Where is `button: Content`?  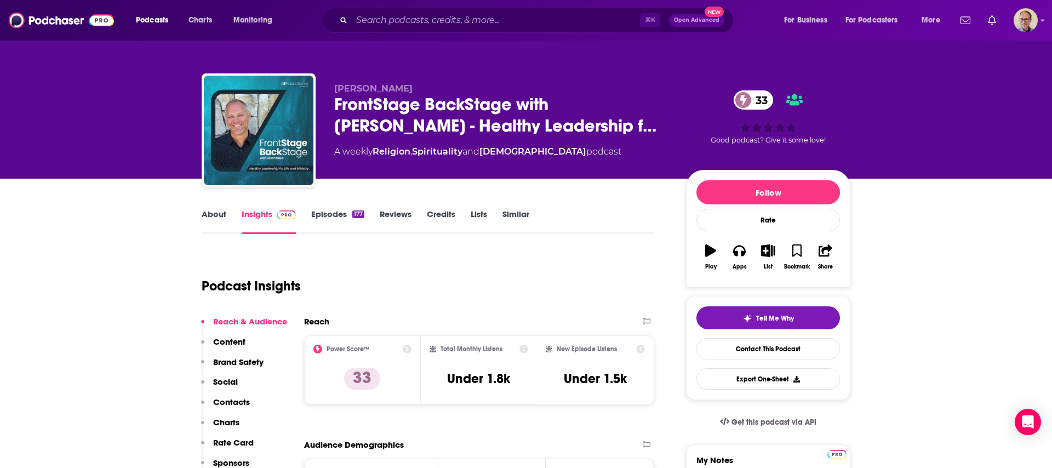 button: Content is located at coordinates (223, 346).